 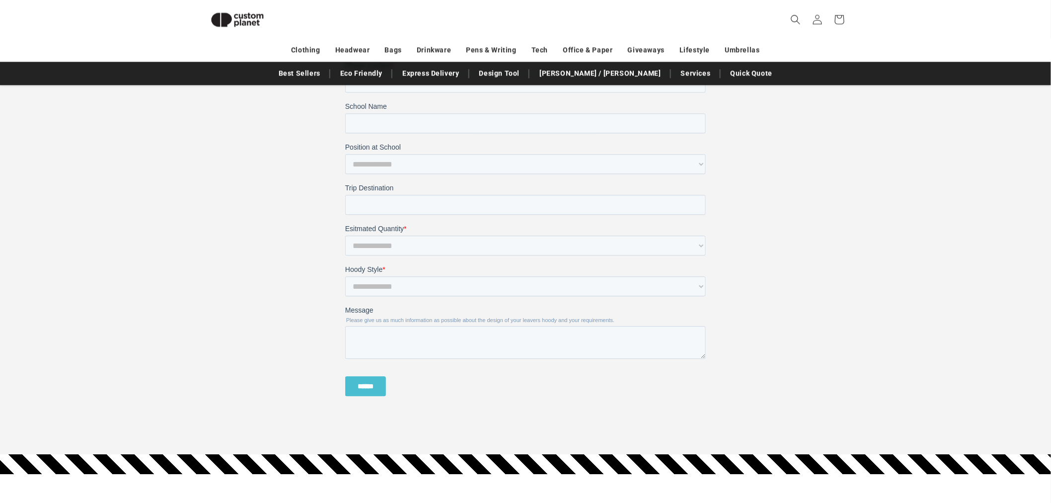 What do you see at coordinates (361, 73) in the screenshot?
I see `a: Eco Friendly` at bounding box center [361, 73].